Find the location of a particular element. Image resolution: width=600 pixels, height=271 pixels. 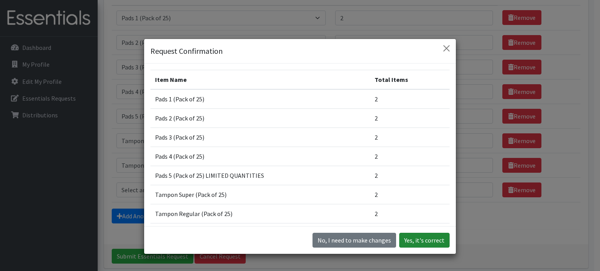

button: Yes, it's correct is located at coordinates (424, 241).